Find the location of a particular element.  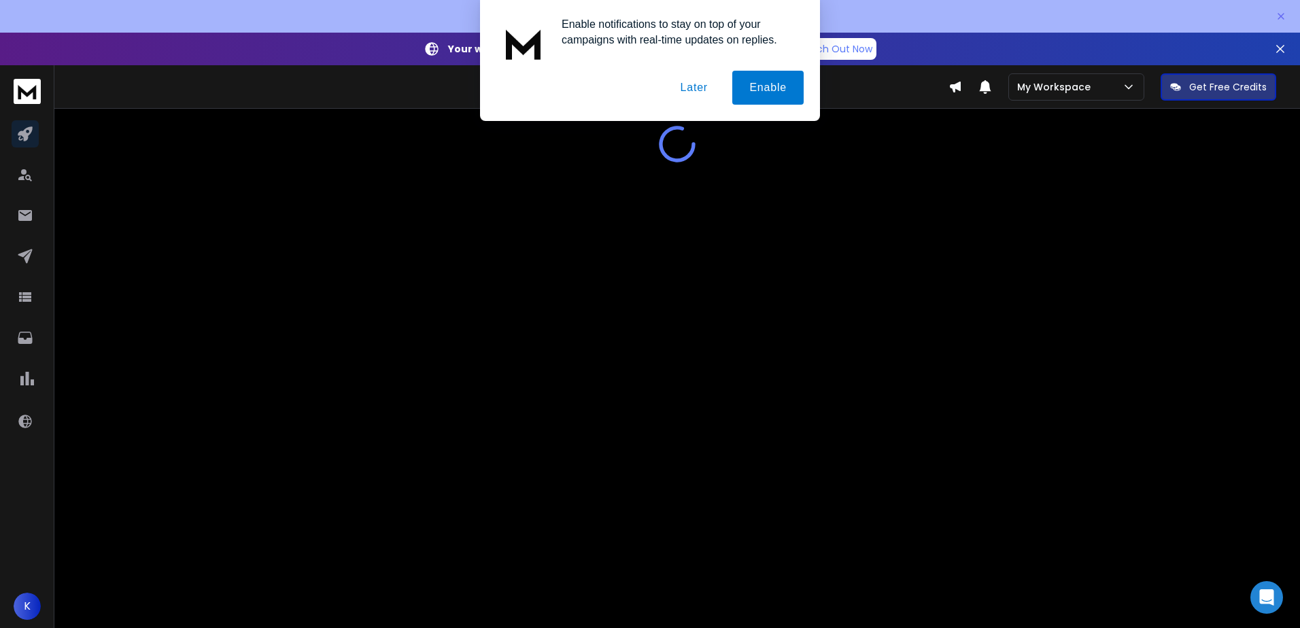

img: notification icon is located at coordinates (523, 44).